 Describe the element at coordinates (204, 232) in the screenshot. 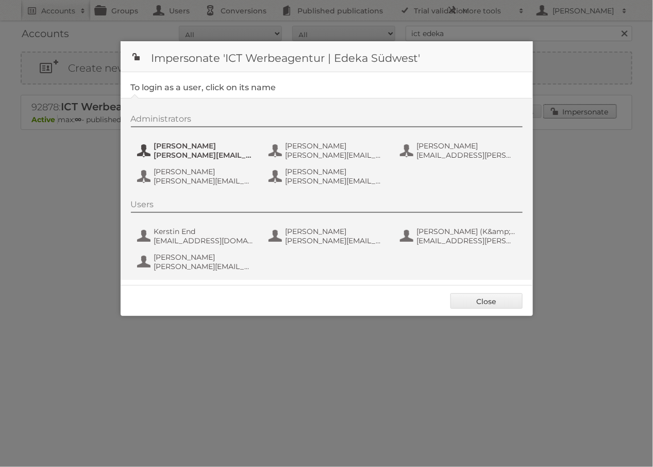

I see `span: Kerstin End` at that location.